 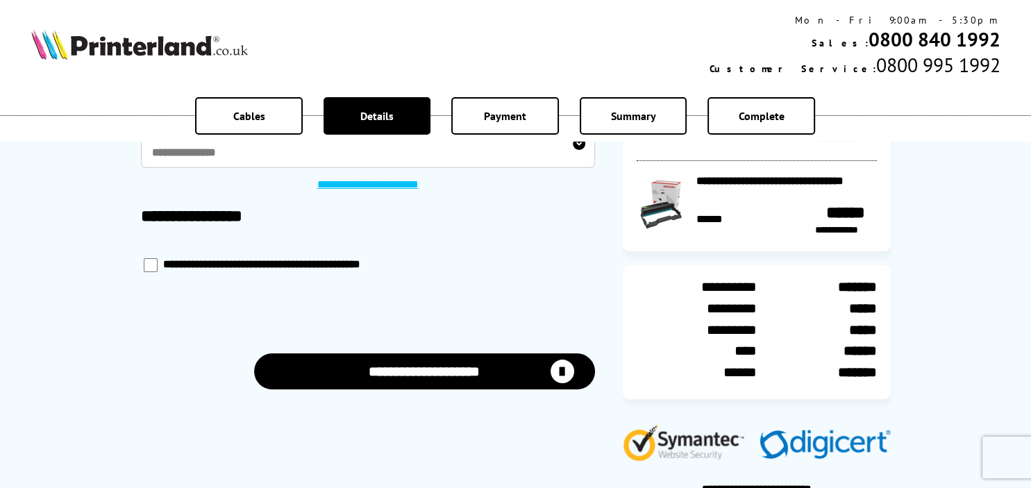 I want to click on span: Payment, so click(x=505, y=116).